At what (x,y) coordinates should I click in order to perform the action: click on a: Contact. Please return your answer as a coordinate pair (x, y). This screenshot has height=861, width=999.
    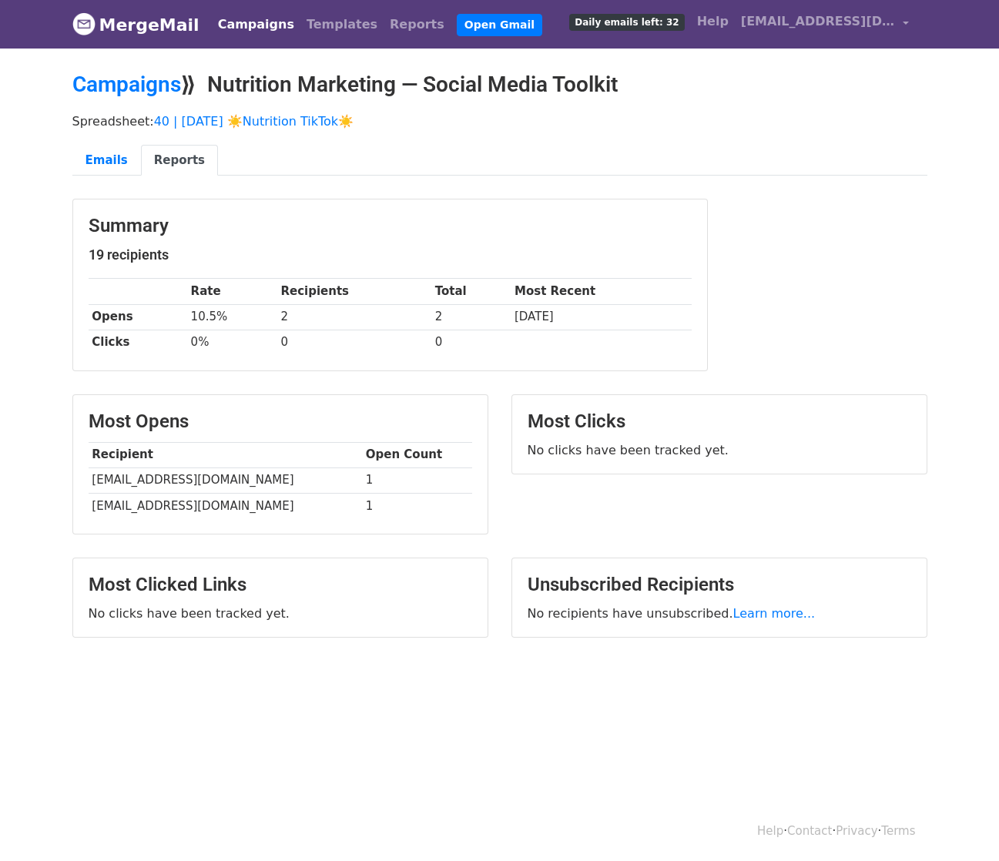
    Looking at the image, I should click on (809, 831).